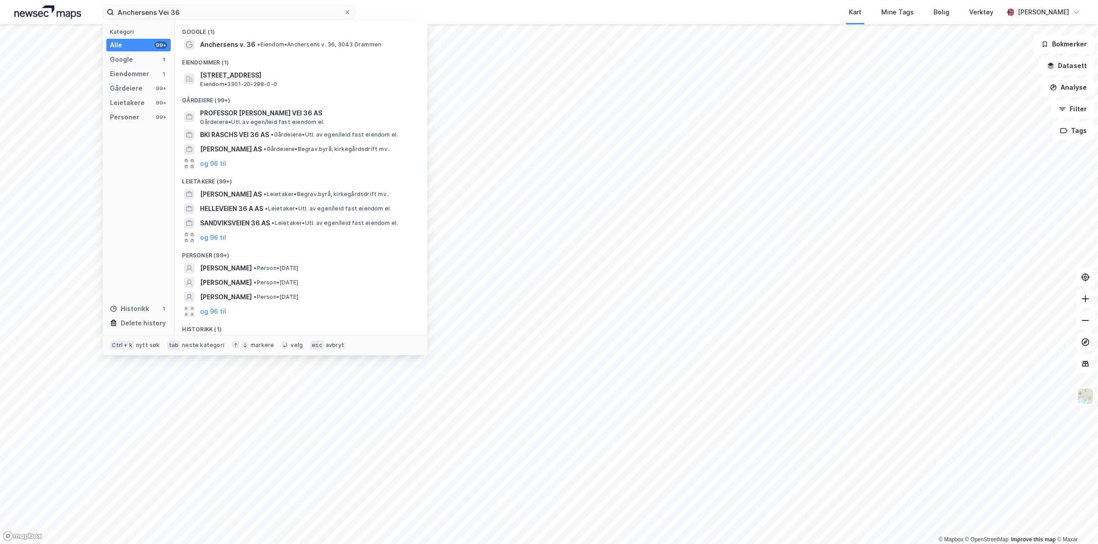  Describe the element at coordinates (1064, 44) in the screenshot. I see `button: Bokmerker` at that location.